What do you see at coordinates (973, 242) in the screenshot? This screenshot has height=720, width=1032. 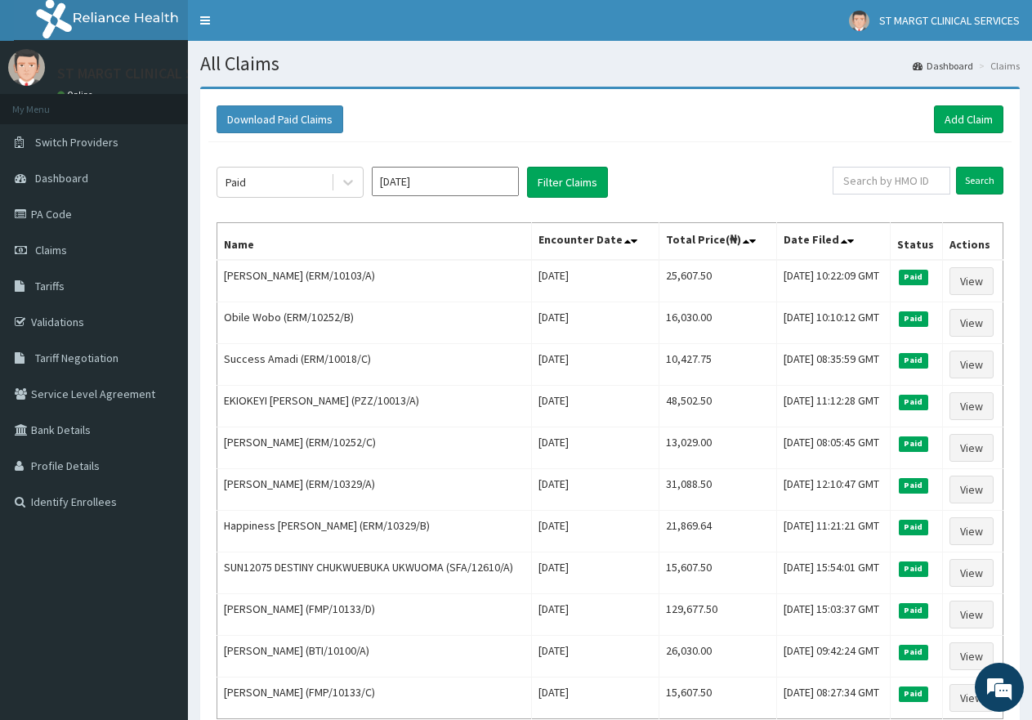 I see `th: Actions` at bounding box center [973, 242].